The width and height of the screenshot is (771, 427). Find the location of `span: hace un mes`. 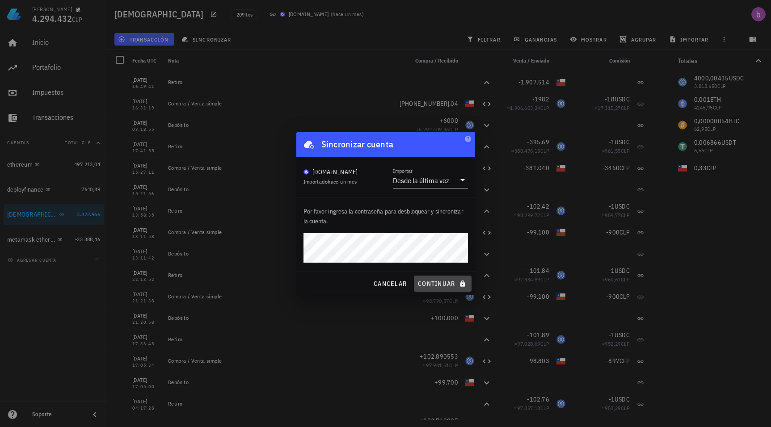

span: hace un mes is located at coordinates (342, 181).